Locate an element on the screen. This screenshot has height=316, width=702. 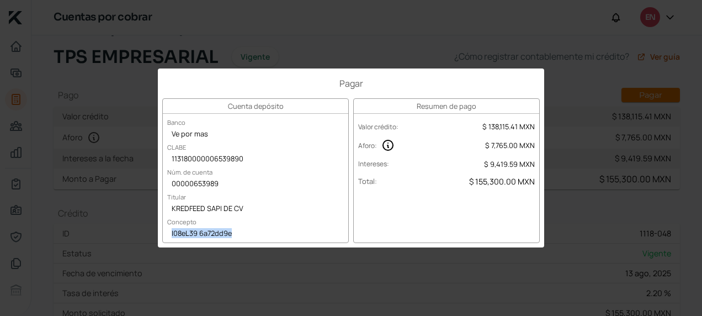
label: Banco is located at coordinates (176, 122).